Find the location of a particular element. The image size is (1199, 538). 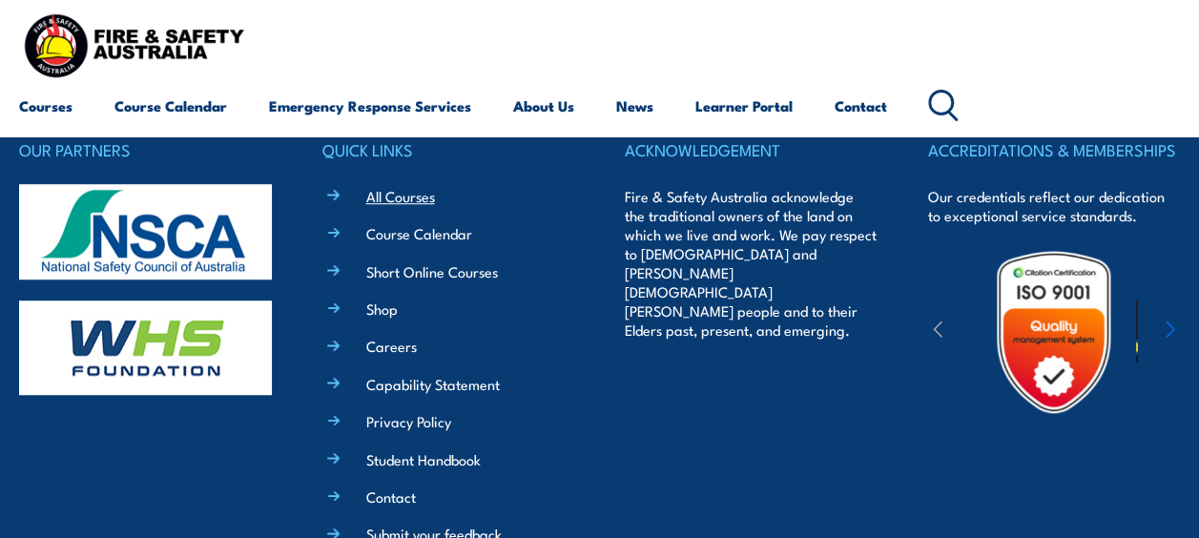

a: Emergency Response Services is located at coordinates (370, 106).